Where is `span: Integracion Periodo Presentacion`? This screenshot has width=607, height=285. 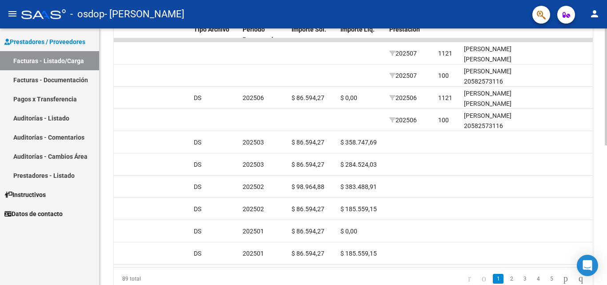
span: Integracion Periodo Presentacion is located at coordinates (261, 29).